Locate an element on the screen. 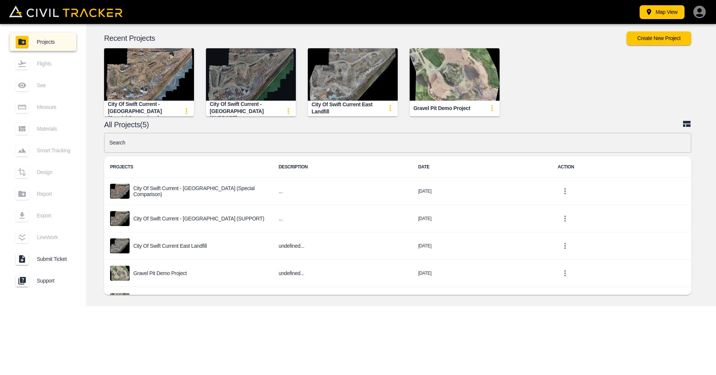  th: ACTION is located at coordinates (621, 167).